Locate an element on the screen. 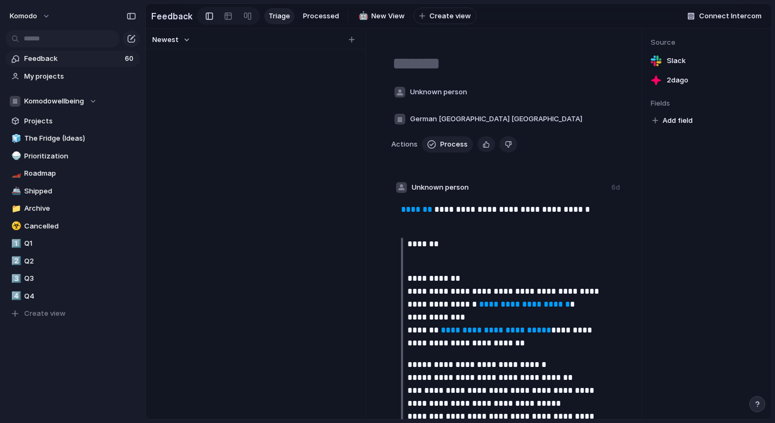 This screenshot has height=423, width=775. button: 1️⃣ is located at coordinates (15, 243).